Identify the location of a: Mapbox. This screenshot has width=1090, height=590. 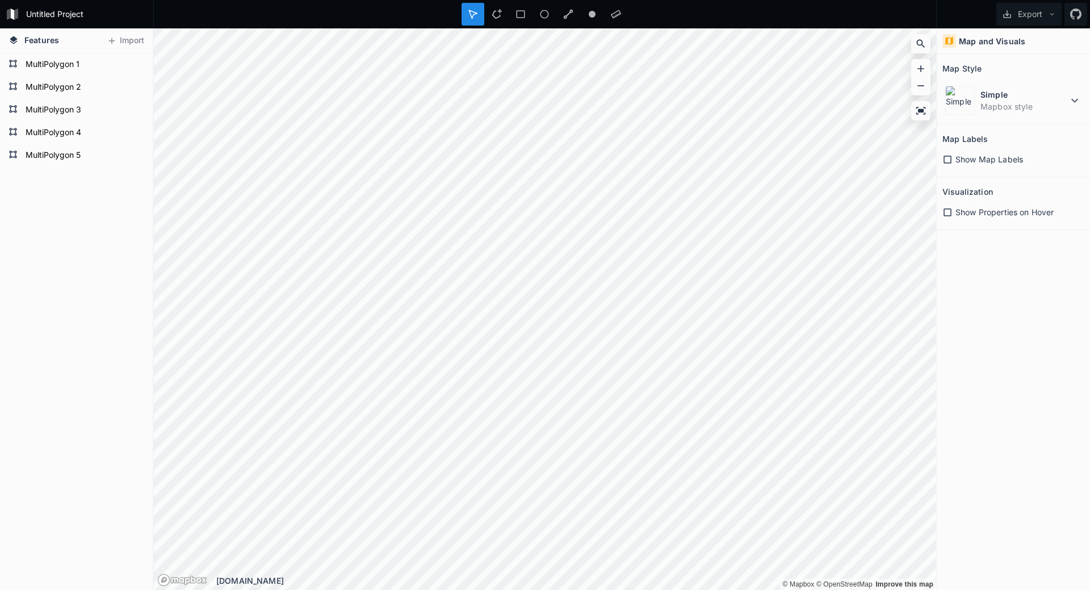
(798, 584).